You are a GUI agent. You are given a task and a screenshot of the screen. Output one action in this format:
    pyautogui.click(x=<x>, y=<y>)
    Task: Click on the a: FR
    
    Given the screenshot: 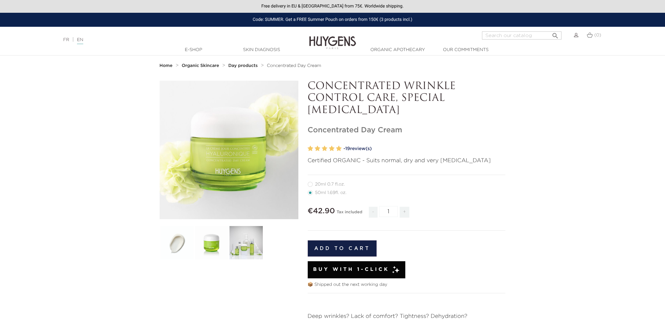 What is the action you would take?
    pyautogui.click(x=66, y=40)
    